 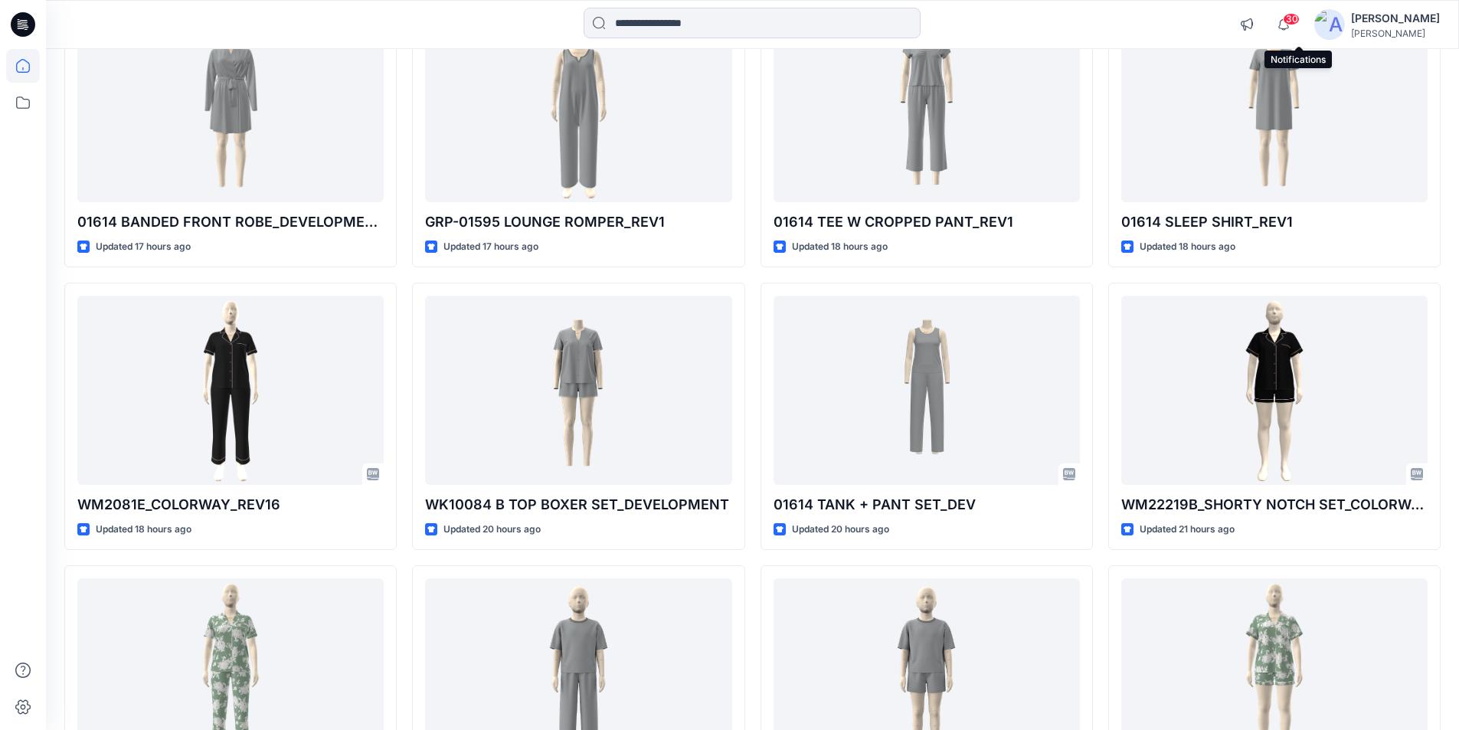 I want to click on p: 01614 BANDED FRONT ROBE_DEVELOPMENT, so click(x=231, y=222).